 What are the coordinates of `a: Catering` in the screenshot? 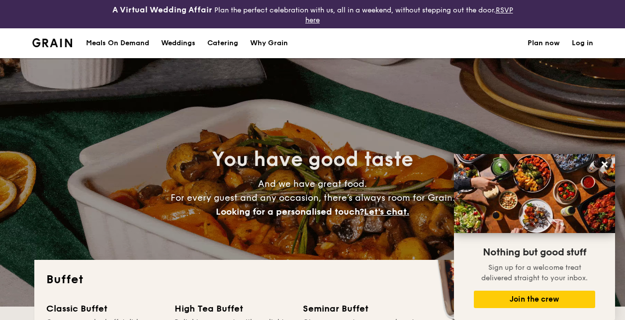 It's located at (223, 43).